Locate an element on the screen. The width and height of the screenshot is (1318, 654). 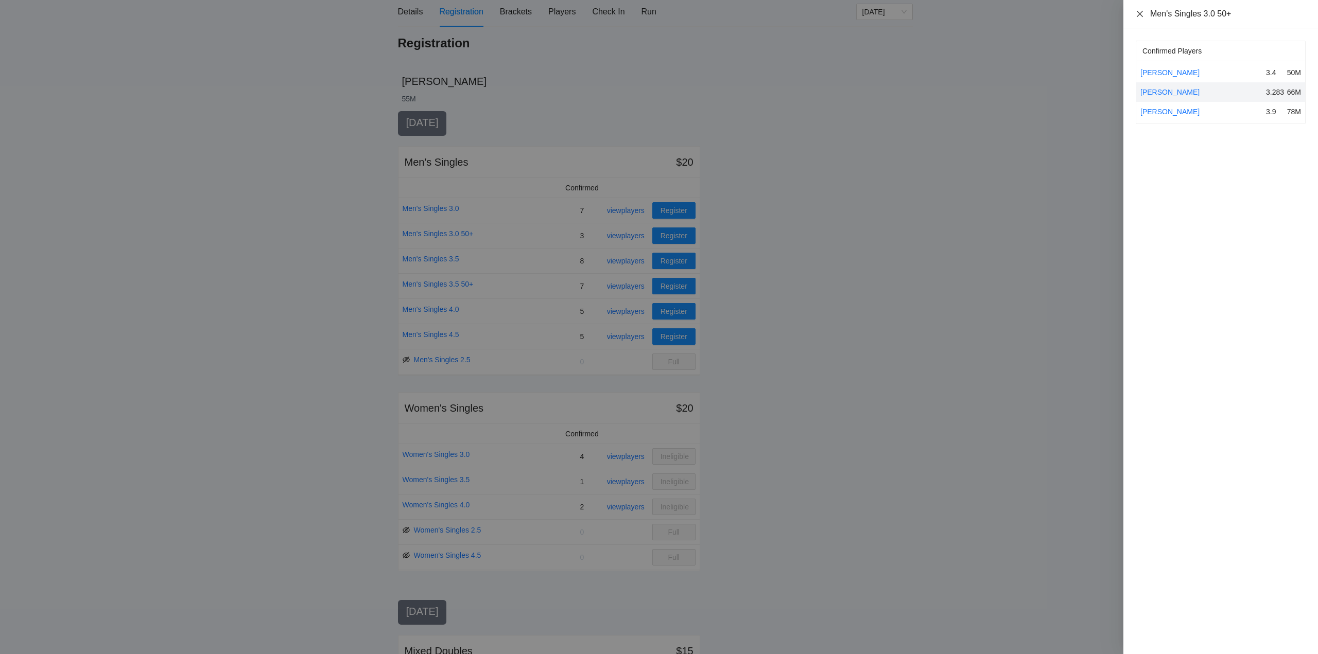
button: Close is located at coordinates (1140, 14).